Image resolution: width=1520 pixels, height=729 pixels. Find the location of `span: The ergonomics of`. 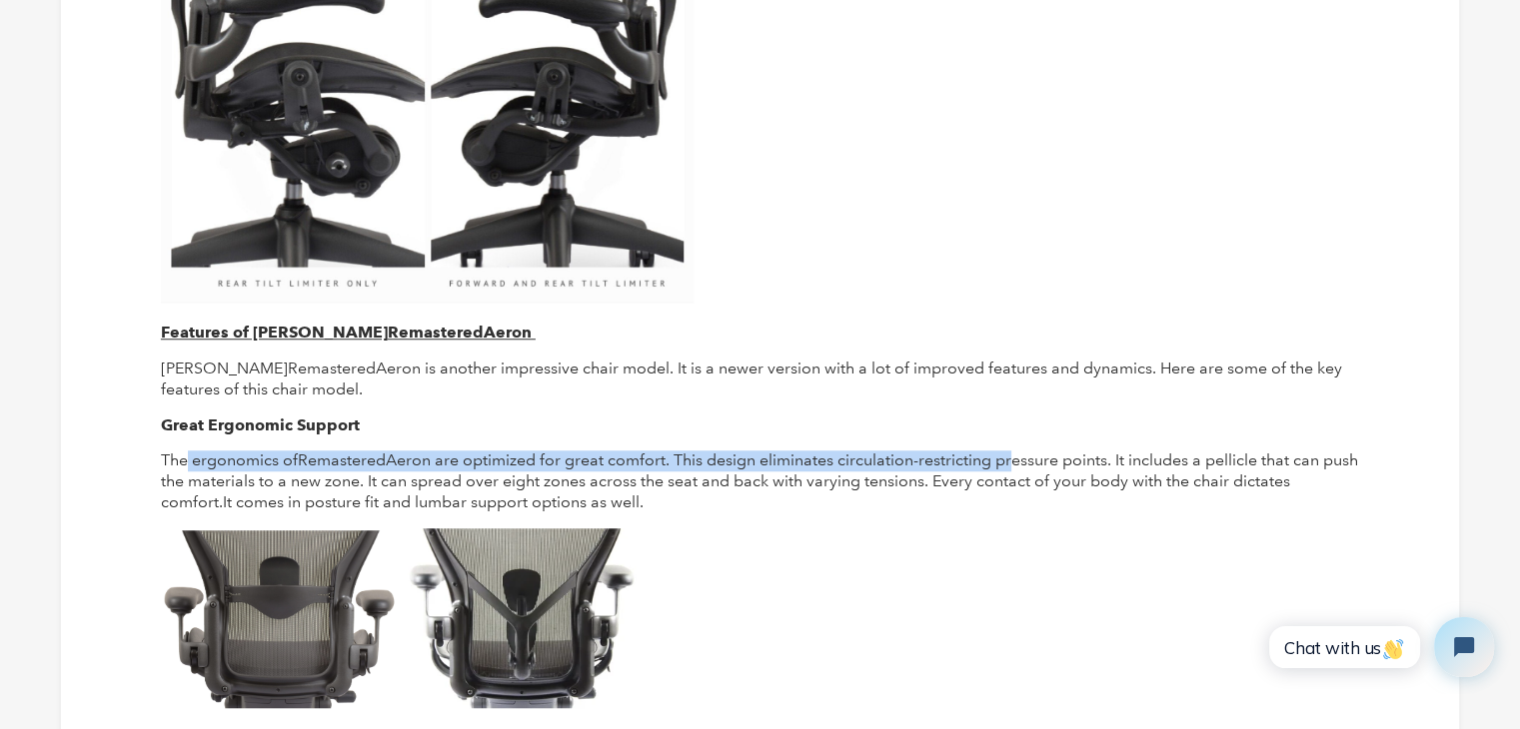

span: The ergonomics of is located at coordinates (229, 460).